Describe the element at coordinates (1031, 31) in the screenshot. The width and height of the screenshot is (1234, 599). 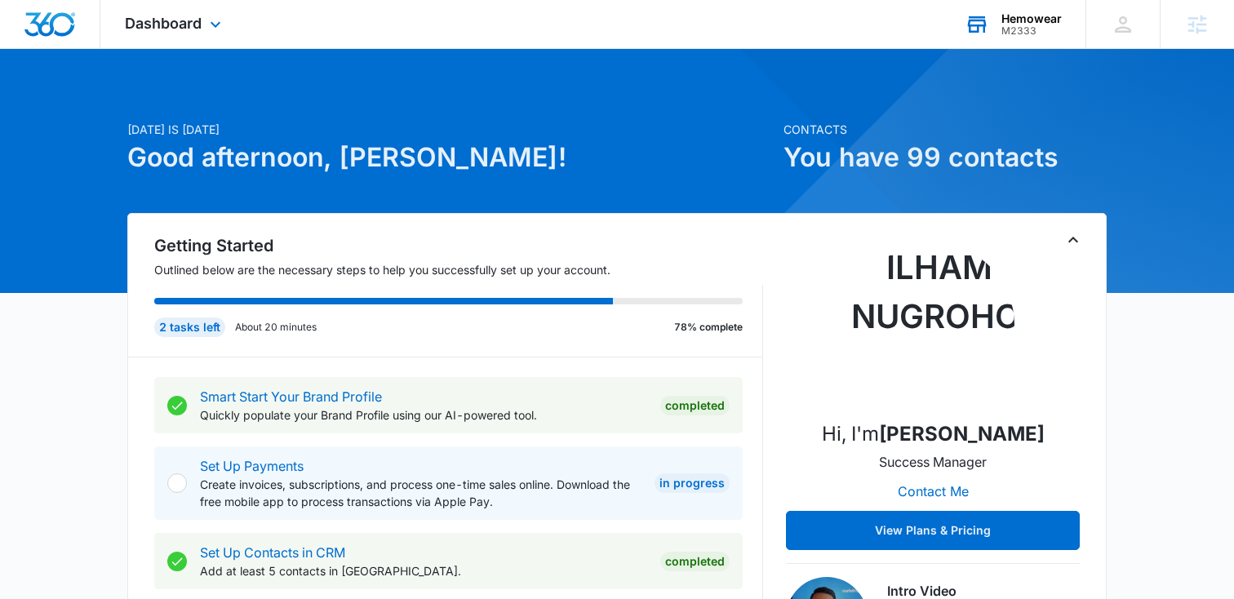
I see `div: account id` at that location.